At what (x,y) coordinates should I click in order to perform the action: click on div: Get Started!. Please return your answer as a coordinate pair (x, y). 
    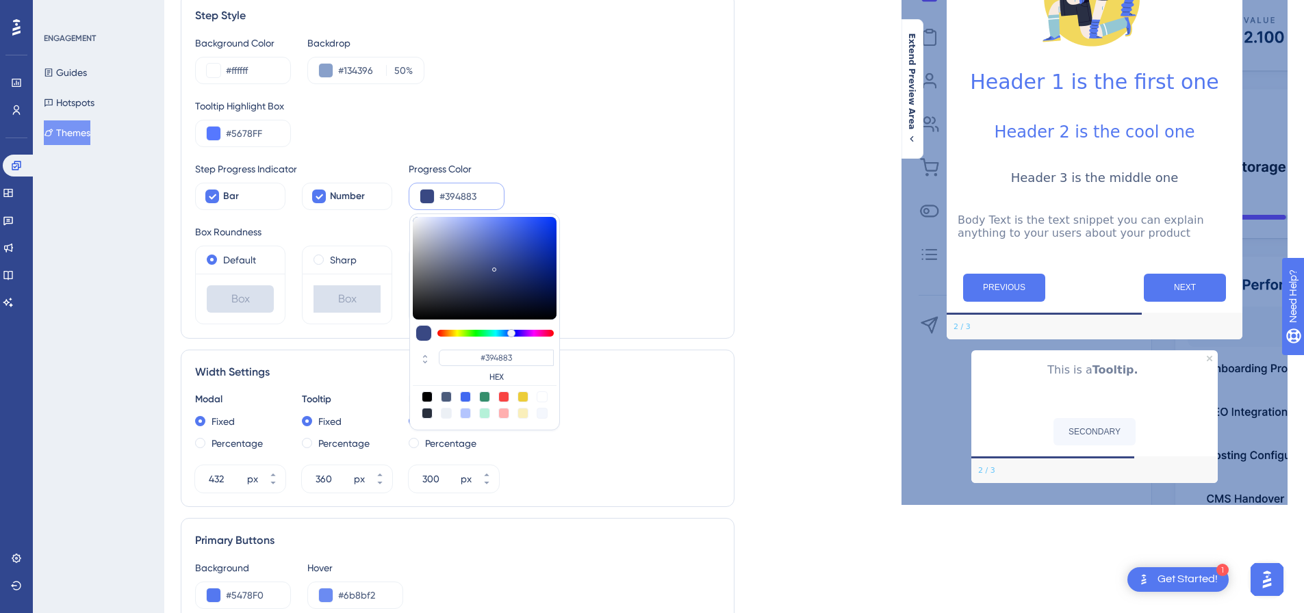
    Looking at the image, I should click on (1187, 580).